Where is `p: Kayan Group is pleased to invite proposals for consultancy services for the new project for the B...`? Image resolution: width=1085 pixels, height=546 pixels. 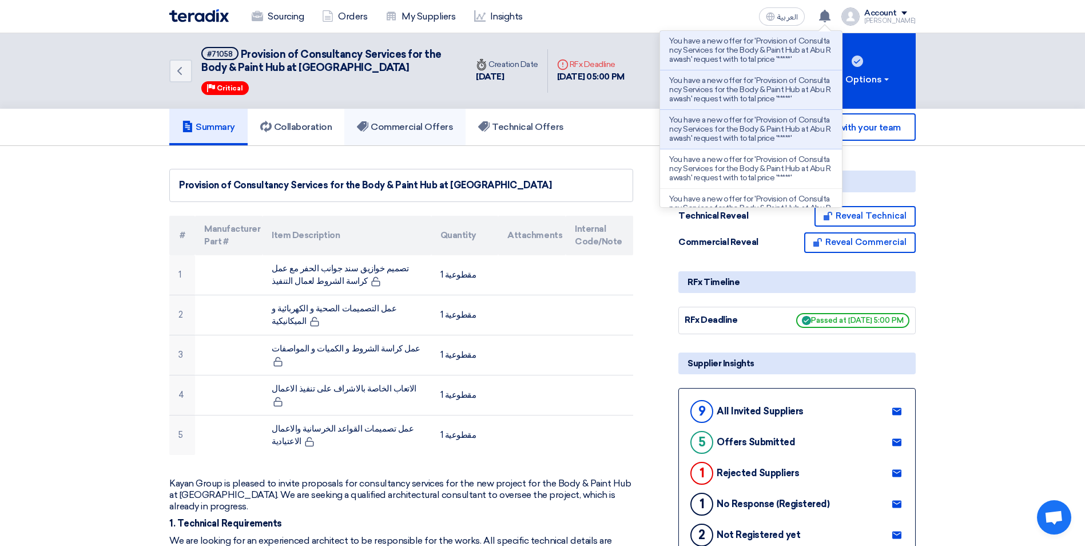 p: Kayan Group is pleased to invite proposals for consultancy services for the new project for the B... is located at coordinates (401, 495).